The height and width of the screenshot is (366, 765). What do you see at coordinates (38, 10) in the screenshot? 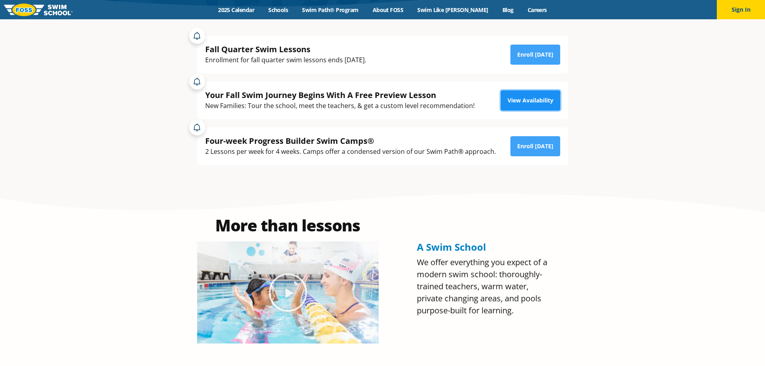
I see `img: FOSS Swim School Logo` at bounding box center [38, 10].